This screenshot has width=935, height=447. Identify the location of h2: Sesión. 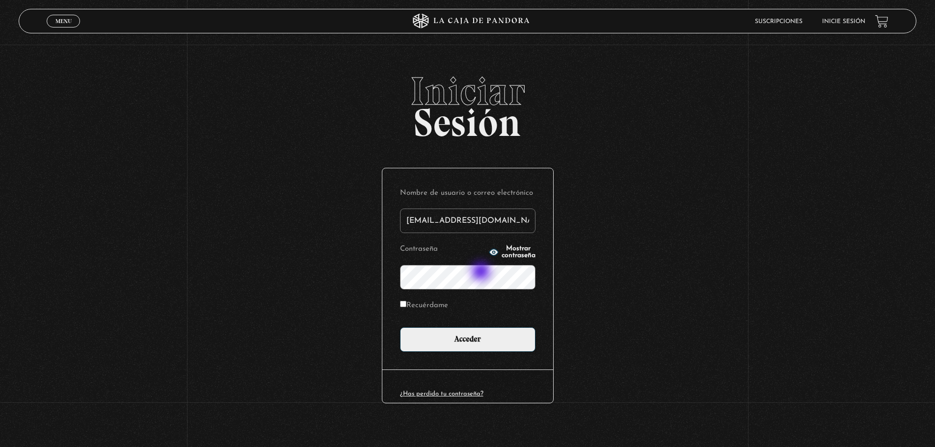
(467, 103).